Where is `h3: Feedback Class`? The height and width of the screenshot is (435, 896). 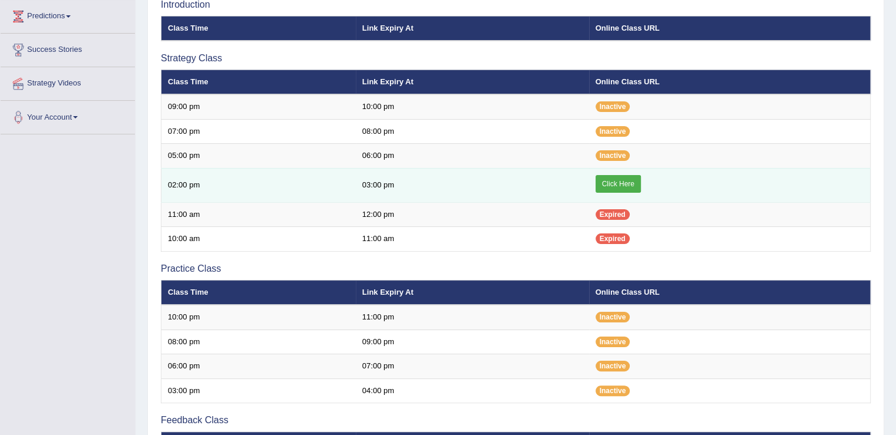 h3: Feedback Class is located at coordinates (515, 420).